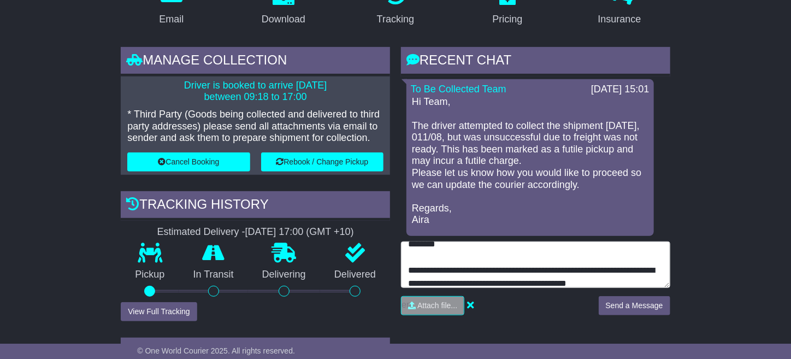 The height and width of the screenshot is (359, 791). What do you see at coordinates (322, 162) in the screenshot?
I see `button: Rebook / Change Pickup` at bounding box center [322, 162].